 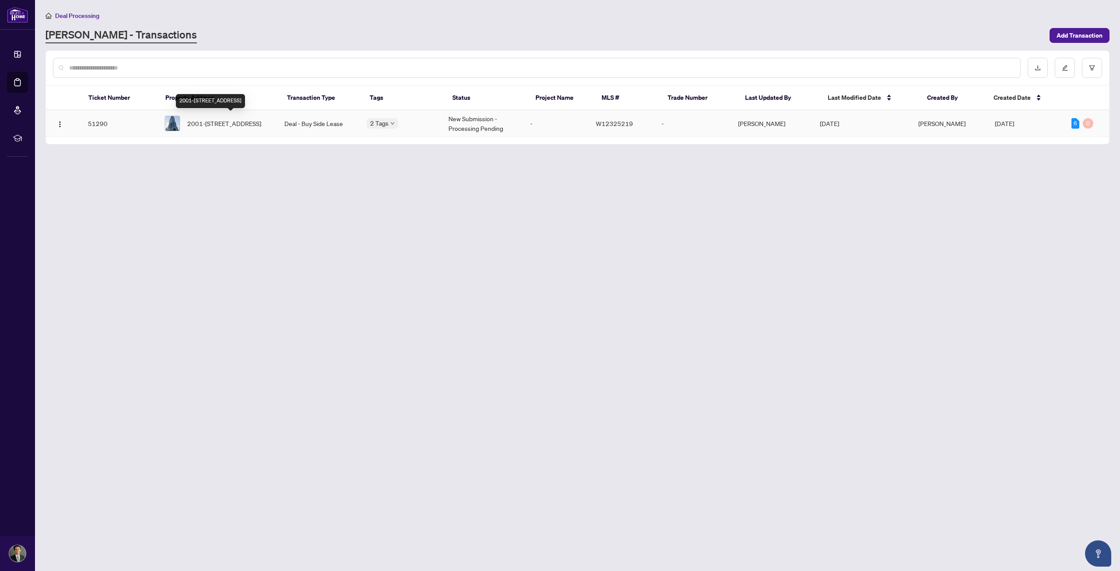 What do you see at coordinates (870, 98) in the screenshot?
I see `th: Last Modified Date` at bounding box center [870, 98].